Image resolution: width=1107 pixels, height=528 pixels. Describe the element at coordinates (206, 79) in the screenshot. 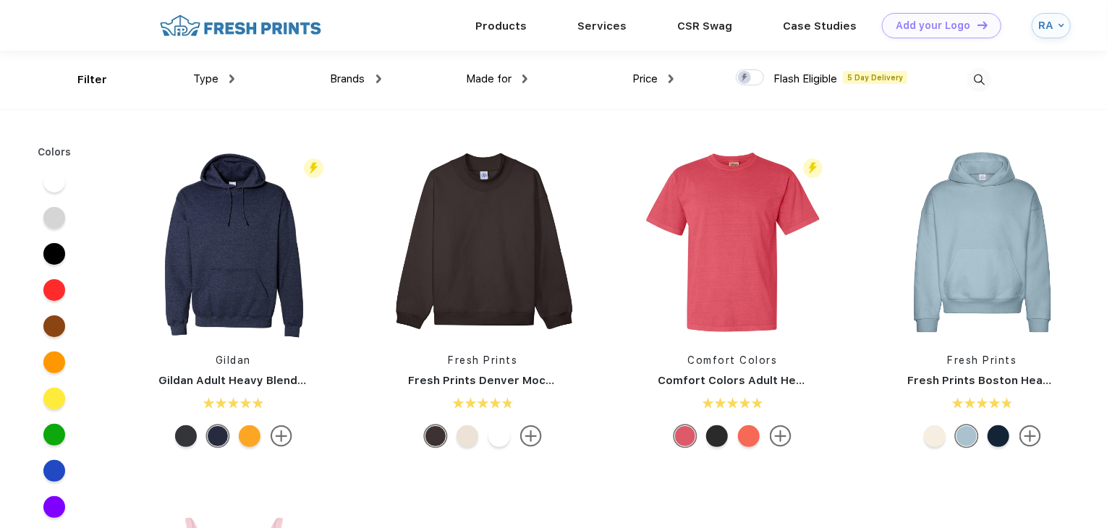

I see `span: Type` at that location.